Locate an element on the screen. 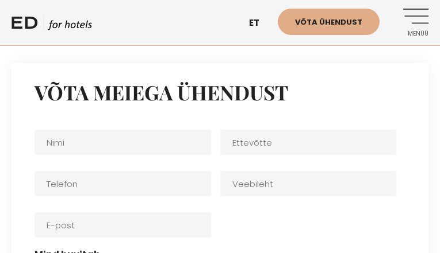  a: Võta ühendust is located at coordinates (328, 22).